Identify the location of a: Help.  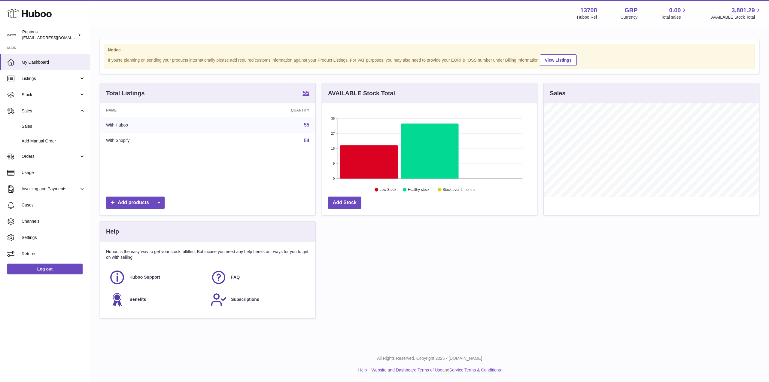
(362, 370).